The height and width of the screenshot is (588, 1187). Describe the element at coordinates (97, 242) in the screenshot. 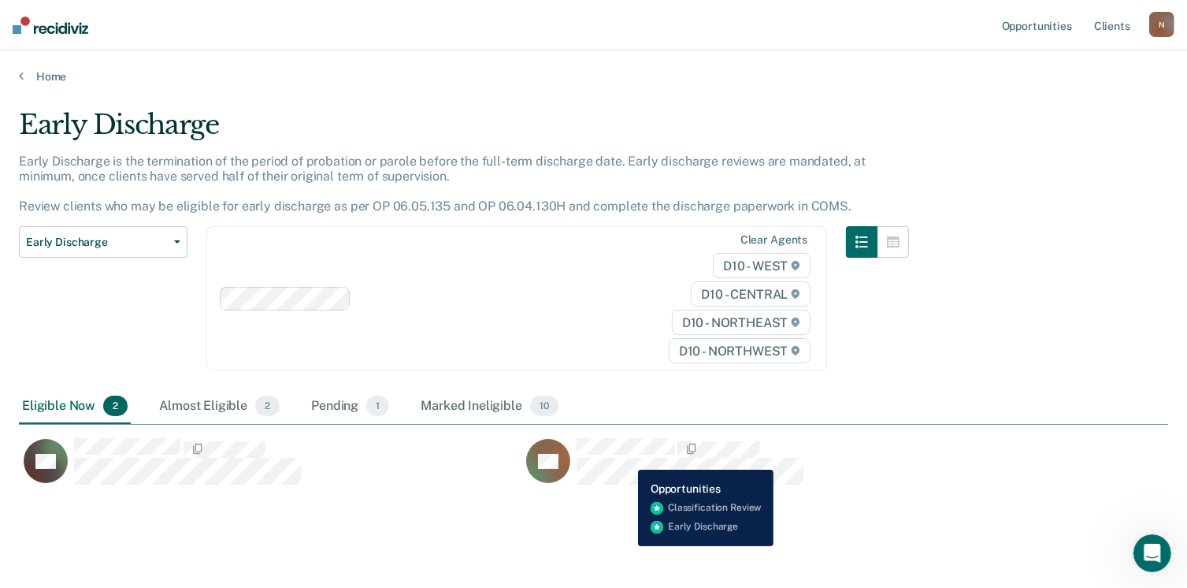

I see `span: Early Discharge` at that location.